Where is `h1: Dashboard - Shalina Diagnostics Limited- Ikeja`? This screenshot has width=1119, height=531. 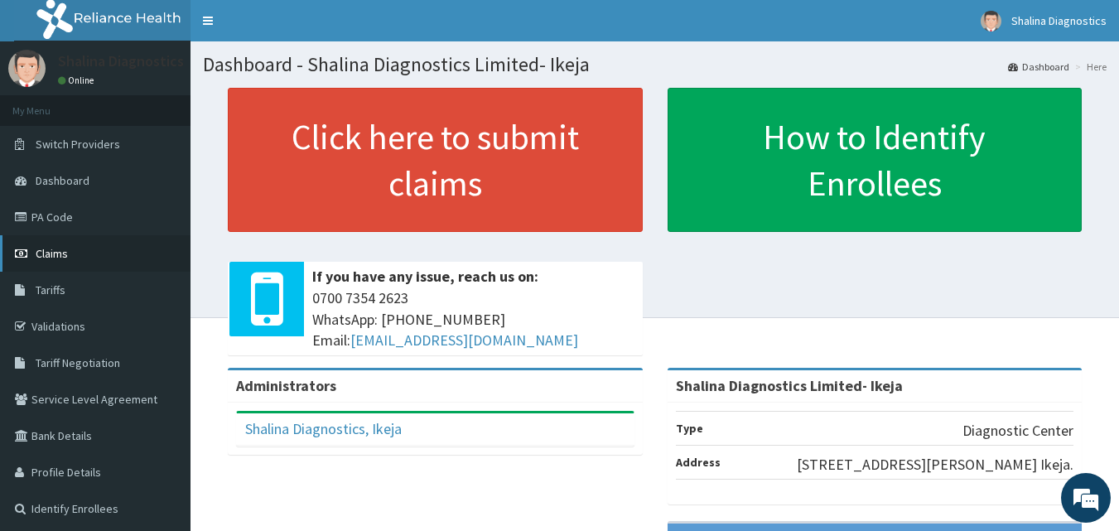 h1: Dashboard - Shalina Diagnostics Limited- Ikeja is located at coordinates (654, 65).